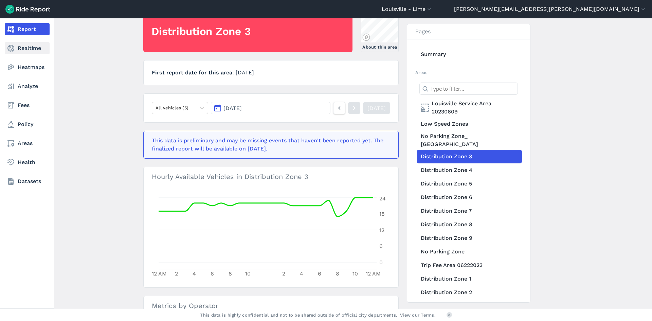  Describe the element at coordinates (469, 54) in the screenshot. I see `a: Summary` at that location.